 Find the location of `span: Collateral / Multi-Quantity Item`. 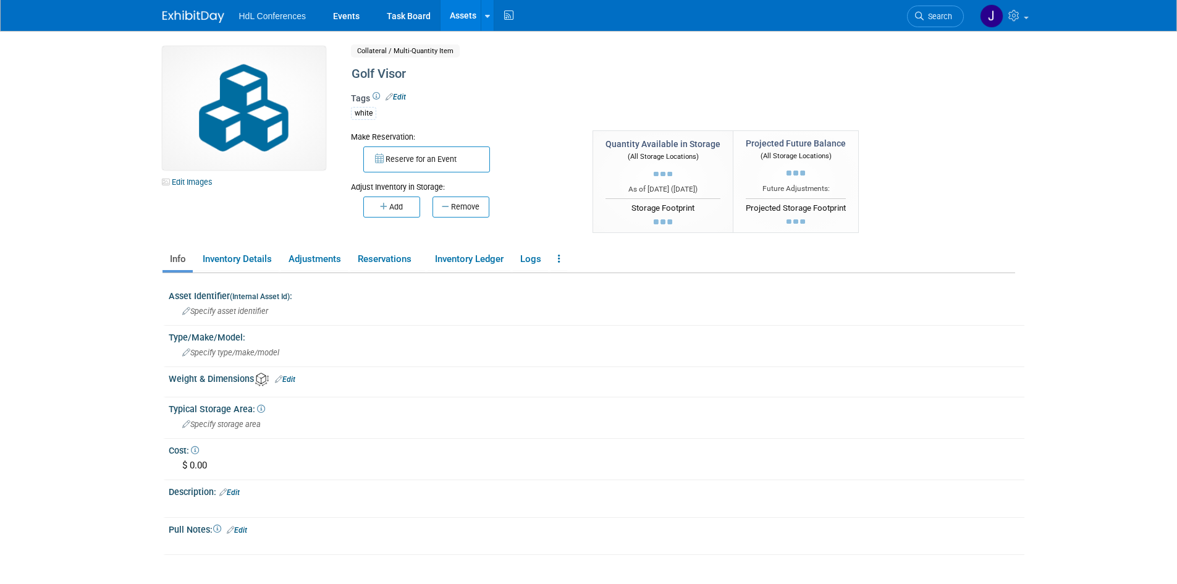

span: Collateral / Multi-Quantity Item is located at coordinates (405, 51).